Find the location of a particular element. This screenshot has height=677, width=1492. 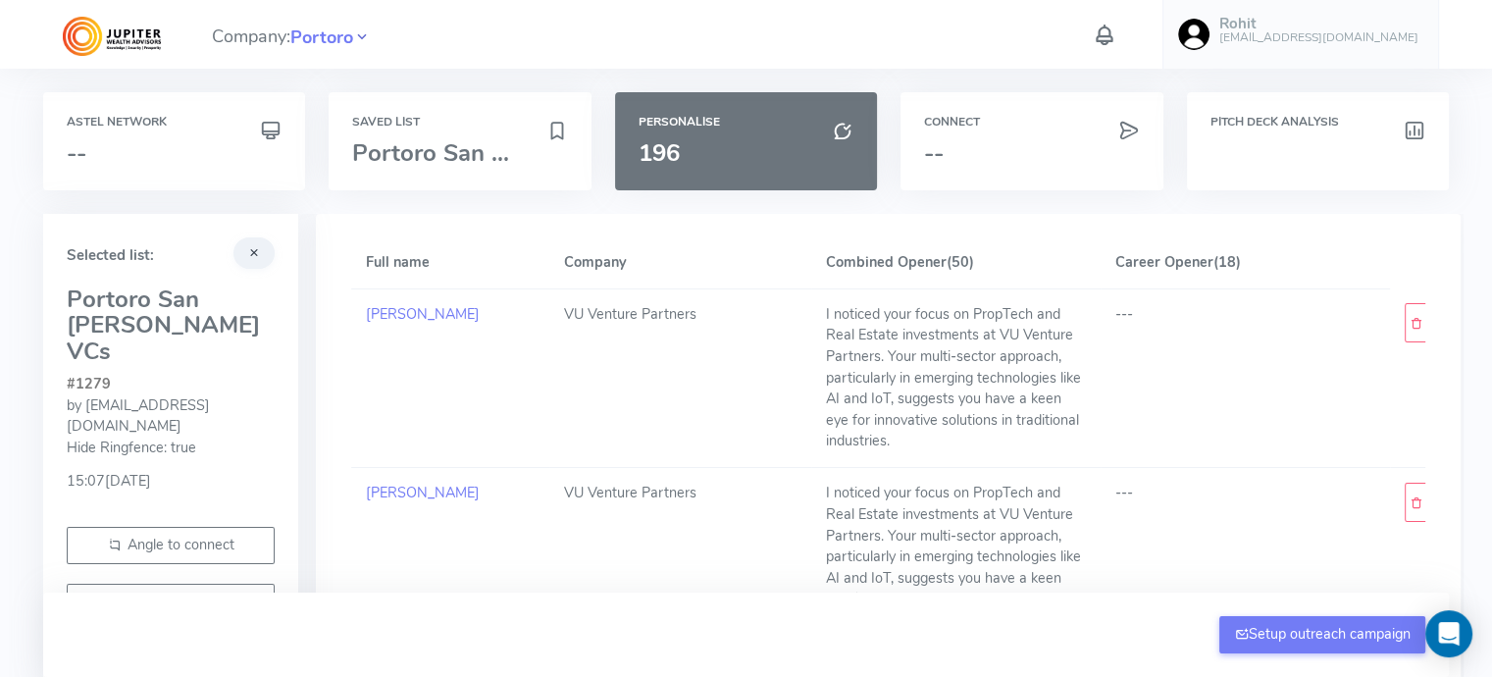

h6: Saved List is located at coordinates (459, 122).